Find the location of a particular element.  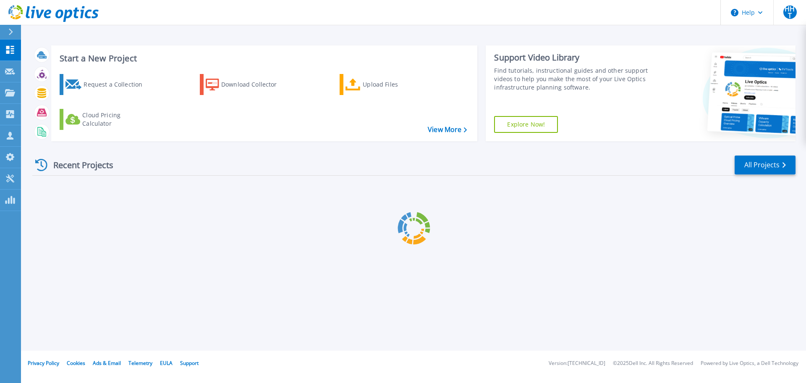

a: Privacy Policy is located at coordinates (43, 362).